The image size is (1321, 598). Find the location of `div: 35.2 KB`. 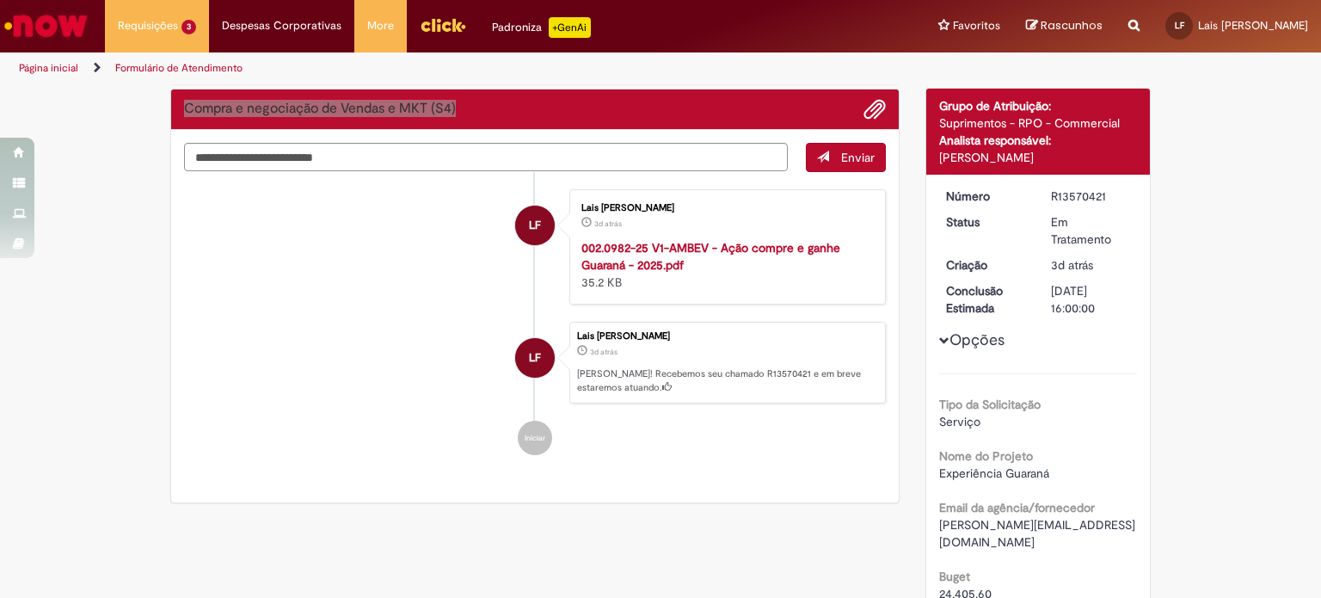

div: 35.2 KB is located at coordinates (724, 265).